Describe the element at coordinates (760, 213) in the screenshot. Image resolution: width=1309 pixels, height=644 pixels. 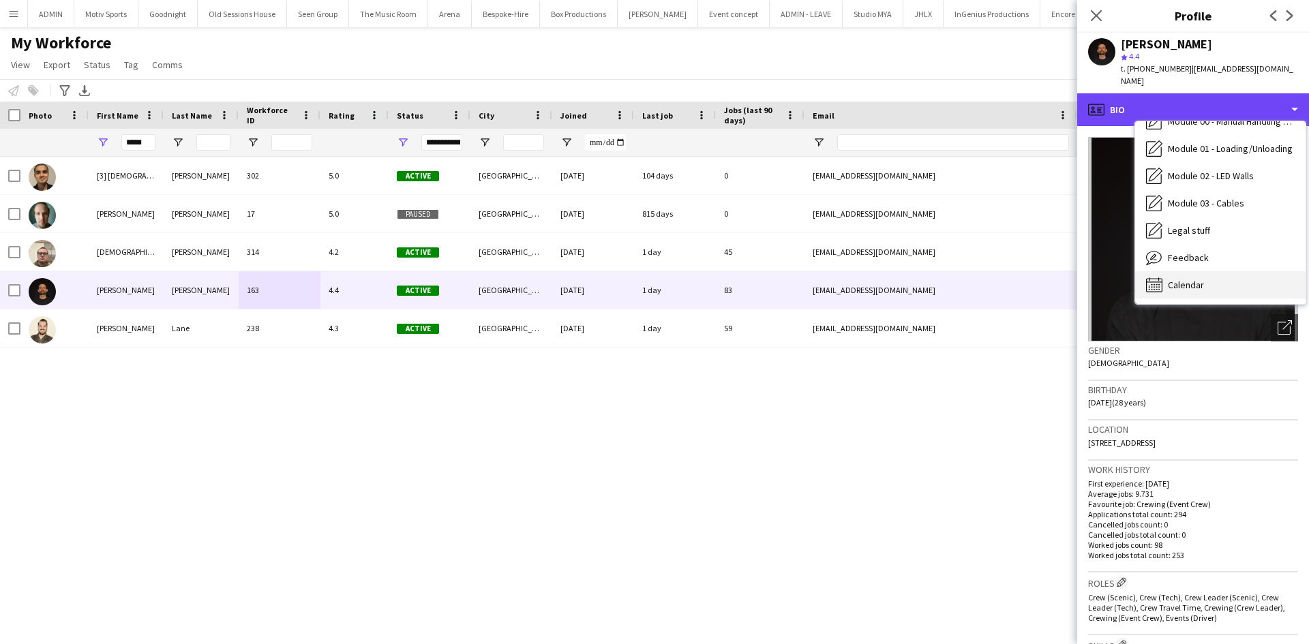
I see `div: 0` at that location.